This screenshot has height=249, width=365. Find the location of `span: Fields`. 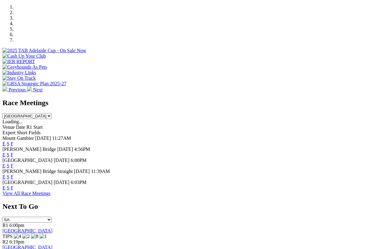

span: Fields is located at coordinates (34, 132).